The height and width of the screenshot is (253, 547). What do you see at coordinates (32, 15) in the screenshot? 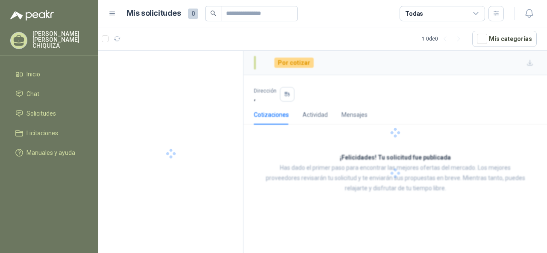
I see `img: Logo peakr` at bounding box center [32, 15].